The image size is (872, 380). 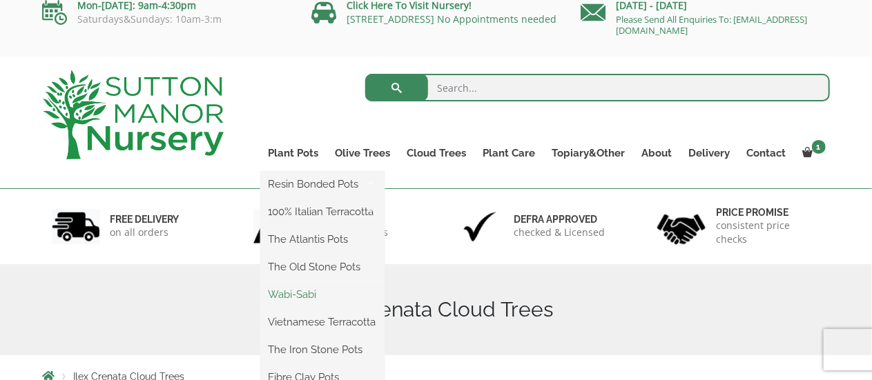 I want to click on img: 3.jpg, so click(x=480, y=226).